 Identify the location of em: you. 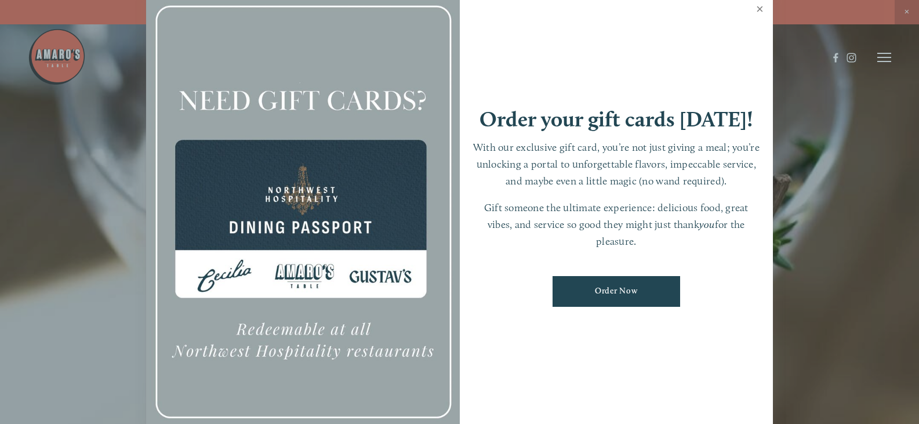
(707, 224).